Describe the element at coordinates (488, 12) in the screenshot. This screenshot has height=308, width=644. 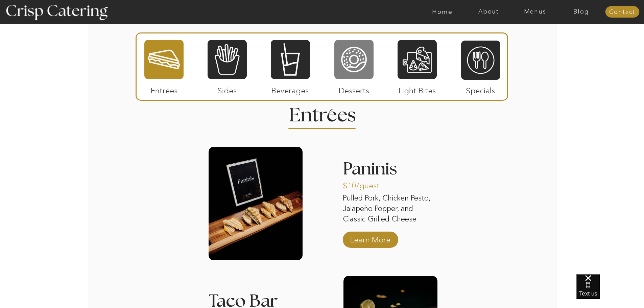
I see `nav: About` at that location.